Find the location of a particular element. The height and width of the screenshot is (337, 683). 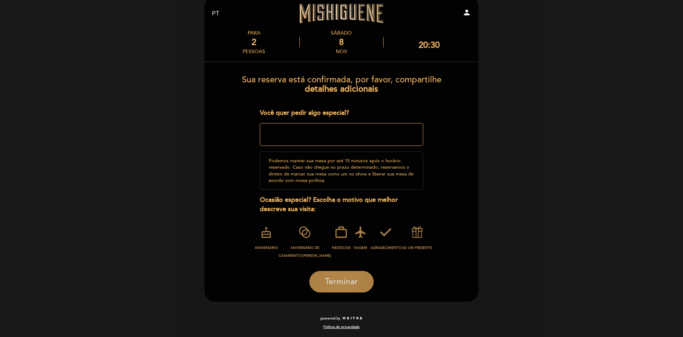

div: Podemos manter sua mesa por até 15 minutos após o horário reservado. Caso não chegue no prazo det... is located at coordinates (341, 171).